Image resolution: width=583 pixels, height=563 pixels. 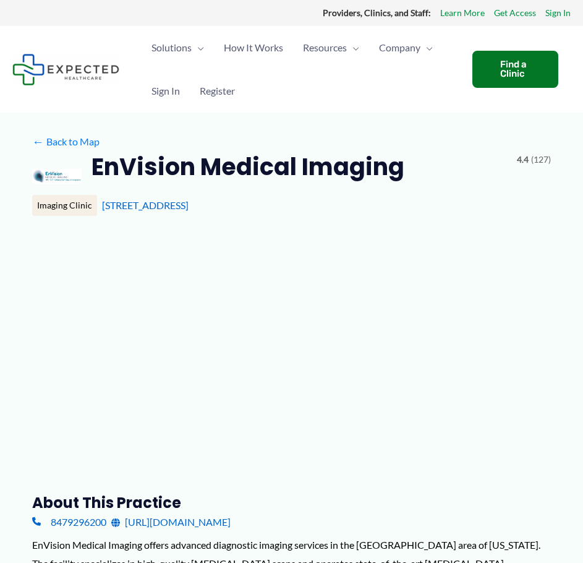 I want to click on span: 4.4, so click(x=523, y=160).